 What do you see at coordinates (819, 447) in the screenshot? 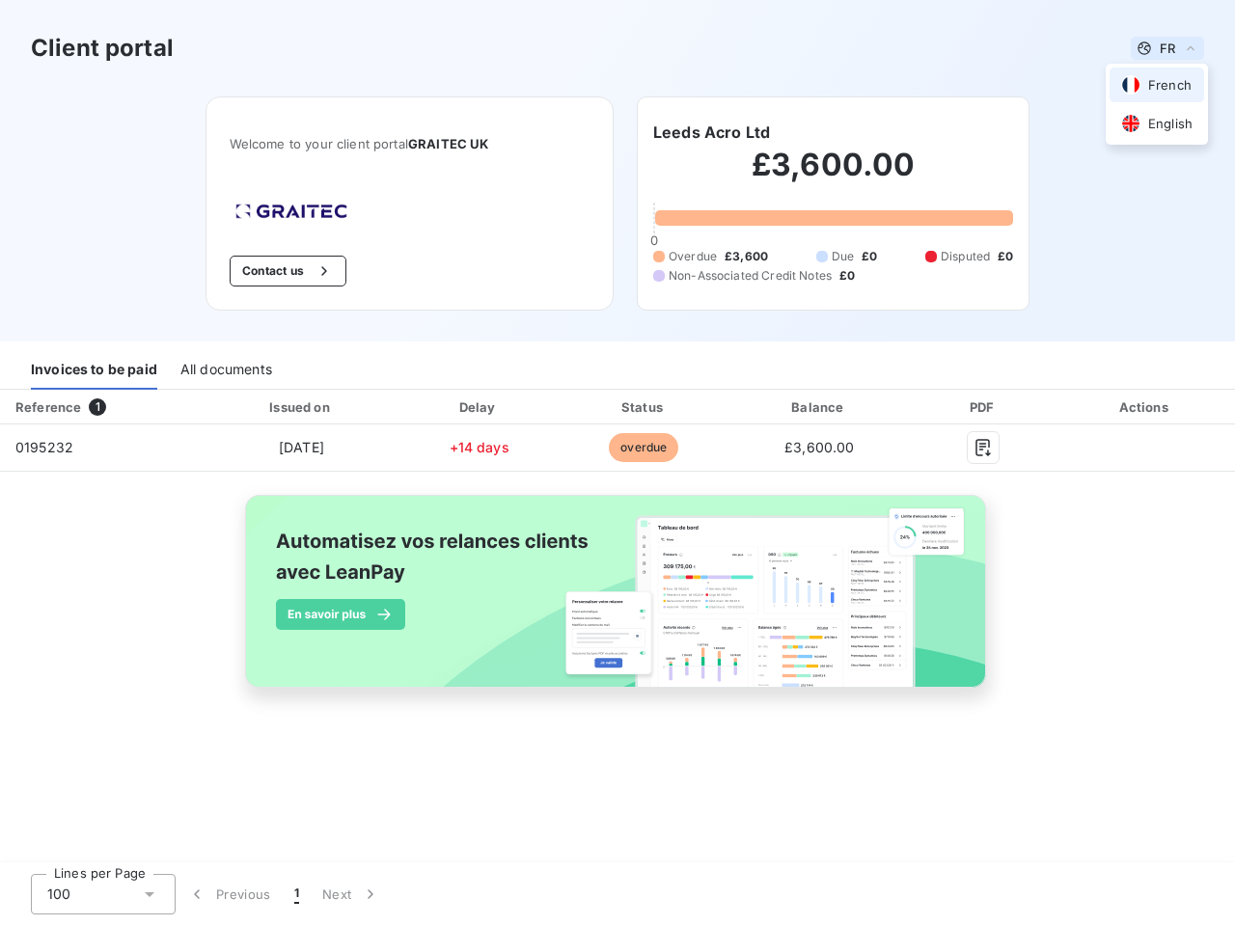
I see `span: £3,600.00` at bounding box center [819, 447].